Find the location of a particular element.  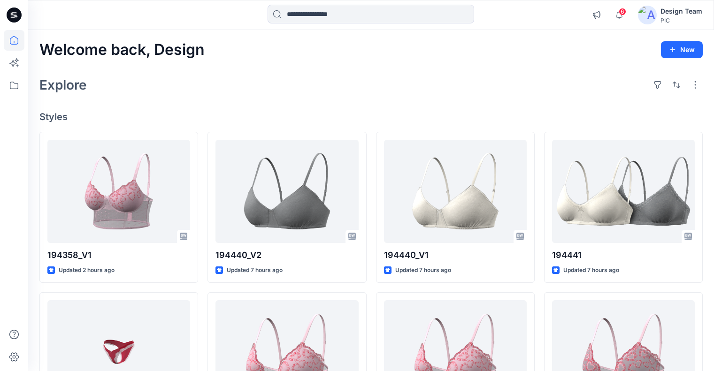

p: 194358_V1 is located at coordinates (119, 255).